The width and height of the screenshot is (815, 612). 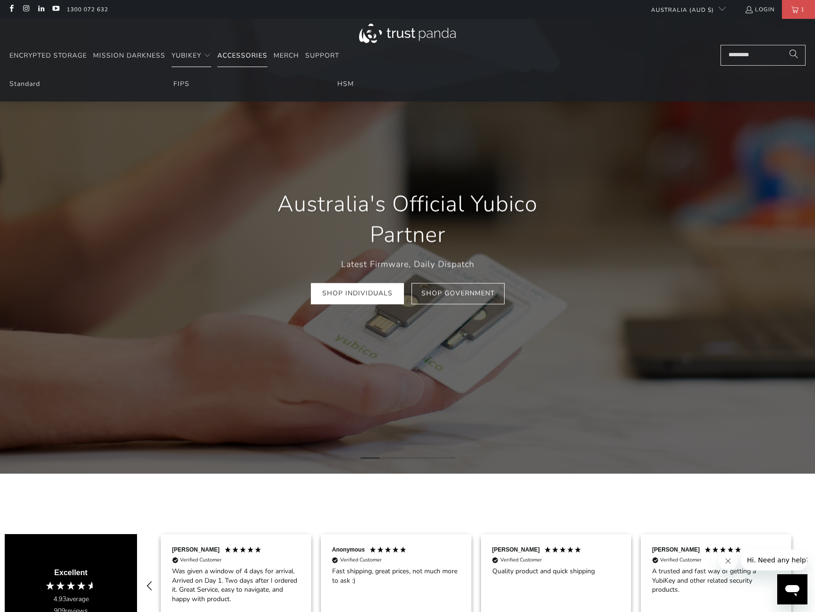 What do you see at coordinates (71, 573) in the screenshot?
I see `div: Excellent` at bounding box center [71, 573].